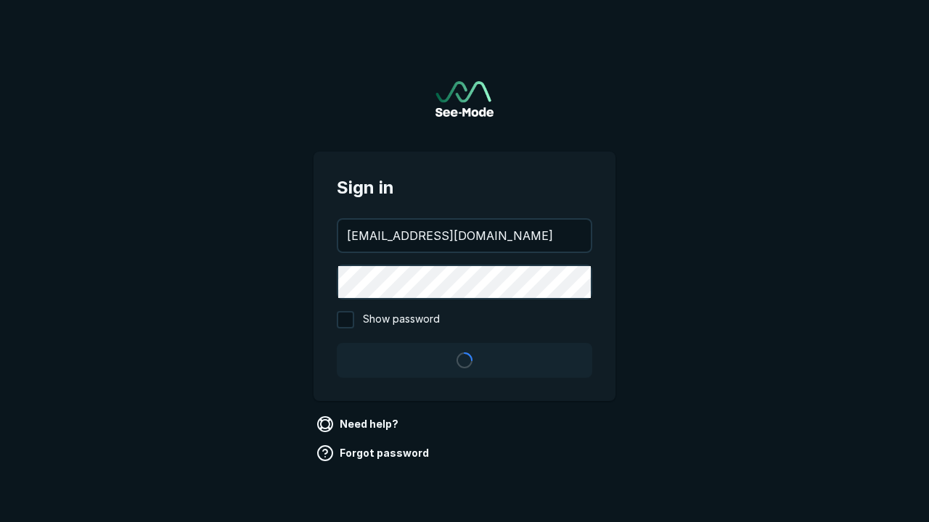 This screenshot has height=522, width=929. Describe the element at coordinates (374, 453) in the screenshot. I see `a: Forgot password` at that location.